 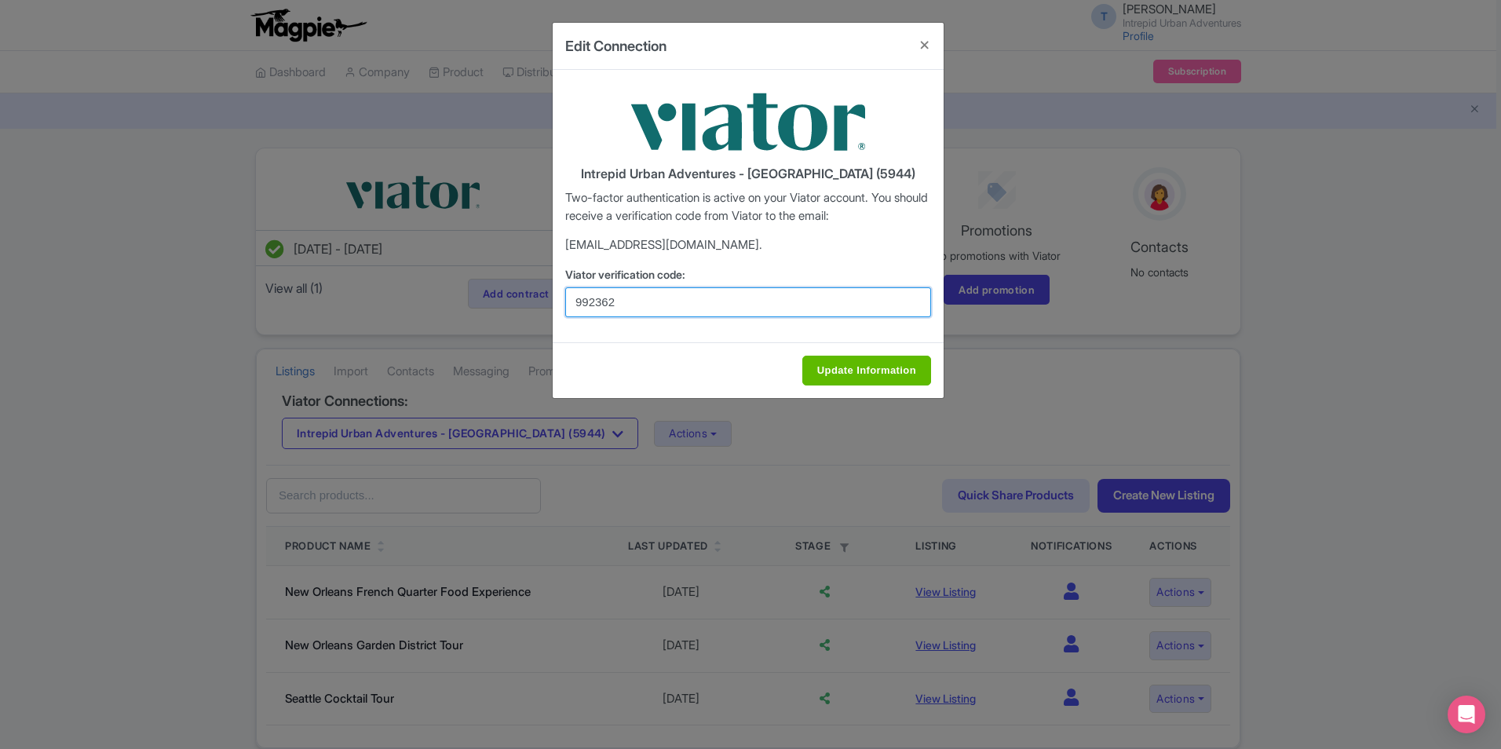 What do you see at coordinates (625, 274) in the screenshot?
I see `span: Viator verification code:` at bounding box center [625, 274].